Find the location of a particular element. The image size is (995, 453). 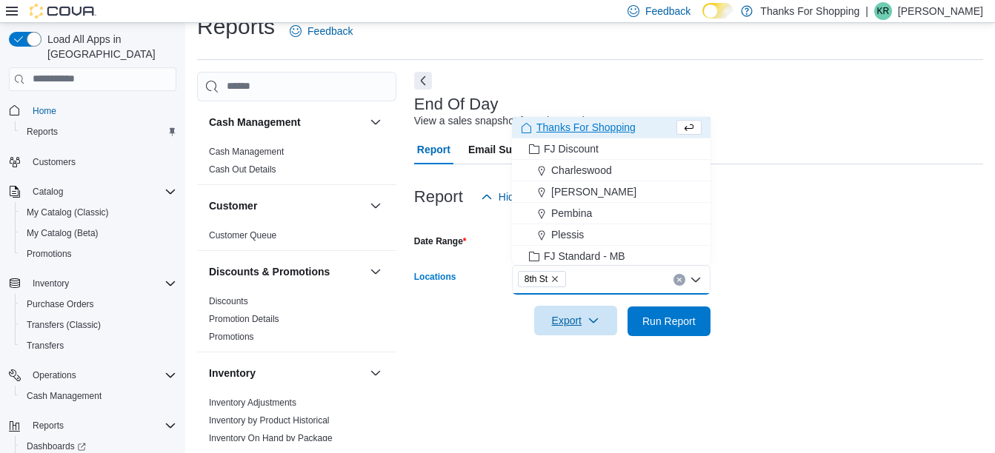

button: FJ Standard - MB is located at coordinates (611, 256).